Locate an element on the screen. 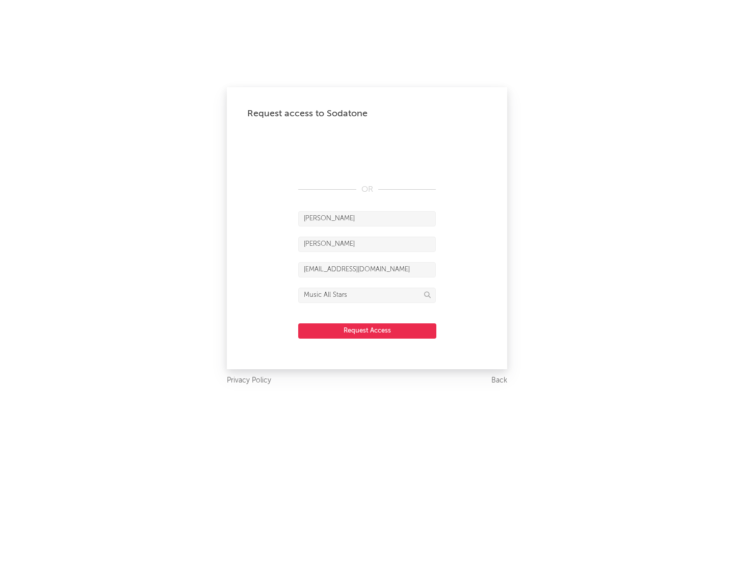 The image size is (734, 561). input: Division is located at coordinates (367, 295).